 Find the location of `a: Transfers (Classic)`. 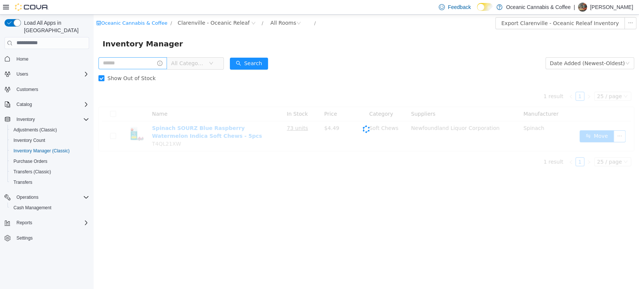

a: Transfers (Classic) is located at coordinates (32, 172).